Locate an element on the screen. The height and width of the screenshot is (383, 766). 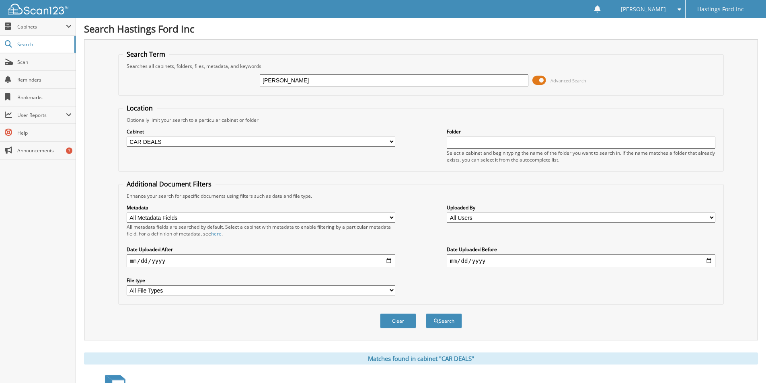
span: Reminders is located at coordinates (44, 80).